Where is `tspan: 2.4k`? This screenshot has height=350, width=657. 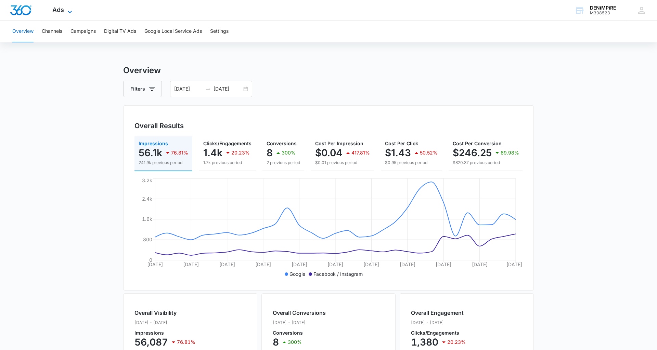
tspan: 2.4k is located at coordinates (147, 199).